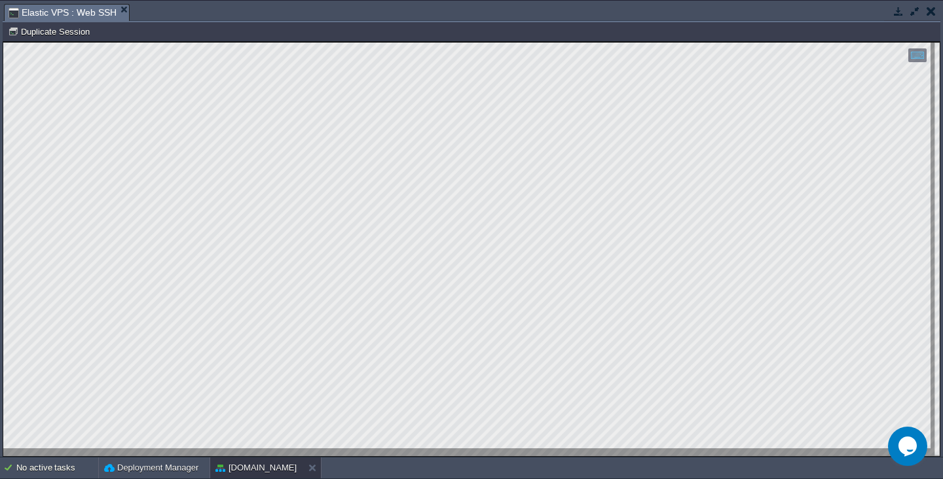 This screenshot has height=479, width=943. I want to click on span: Elastic VPS : Web SSH, so click(62, 12).